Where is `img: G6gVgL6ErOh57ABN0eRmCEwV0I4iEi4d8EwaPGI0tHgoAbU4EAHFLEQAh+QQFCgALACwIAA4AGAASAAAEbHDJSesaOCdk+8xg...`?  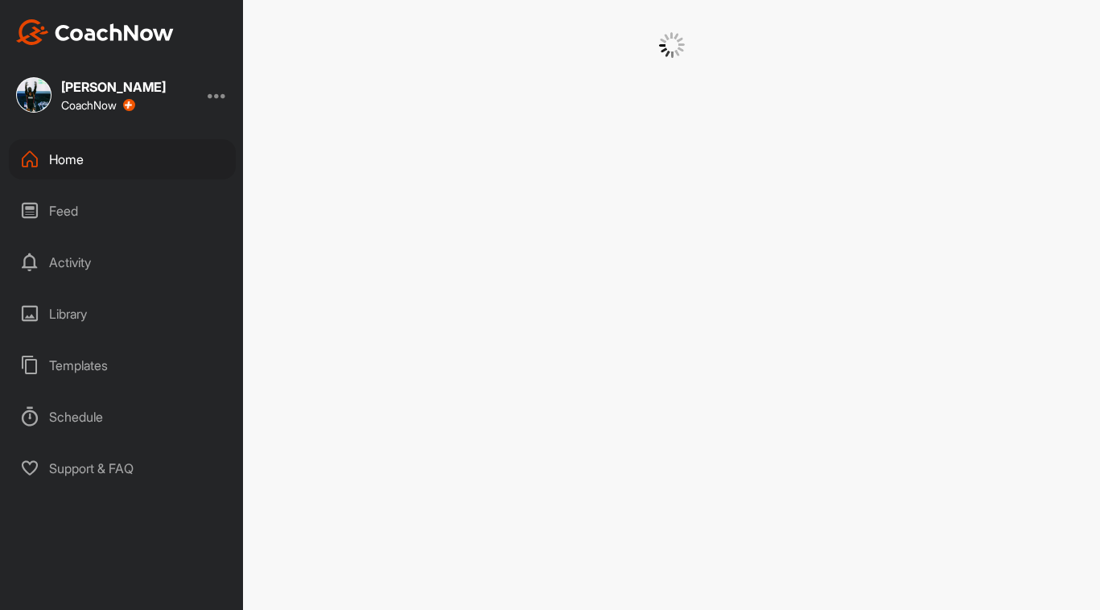 img: G6gVgL6ErOh57ABN0eRmCEwV0I4iEi4d8EwaPGI0tHgoAbU4EAHFLEQAh+QQFCgALACwIAA4AGAASAAAEbHDJSesaOCdk+8xg... is located at coordinates (672, 45).